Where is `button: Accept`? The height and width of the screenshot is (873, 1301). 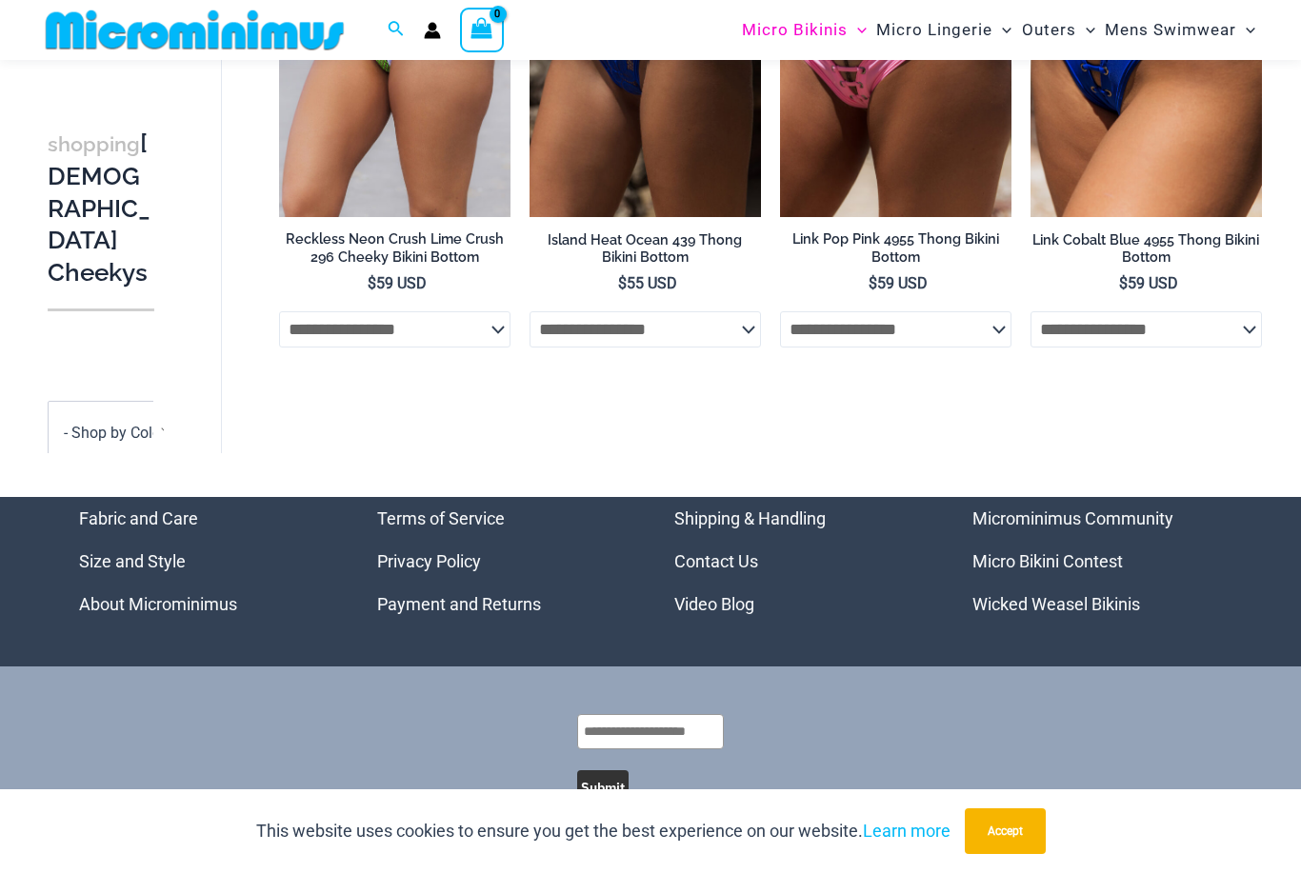
button: Accept is located at coordinates (1004, 831).